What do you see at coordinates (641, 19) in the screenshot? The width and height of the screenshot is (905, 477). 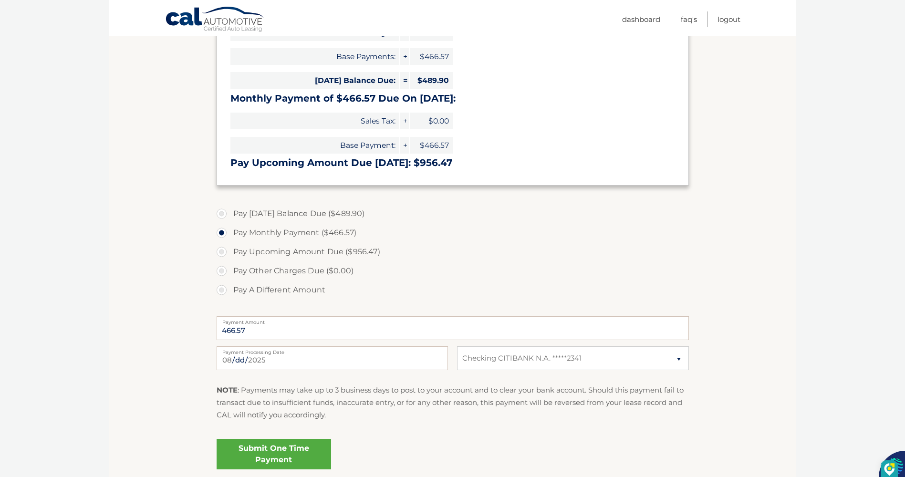 I see `a: Dashboard` at bounding box center [641, 19].